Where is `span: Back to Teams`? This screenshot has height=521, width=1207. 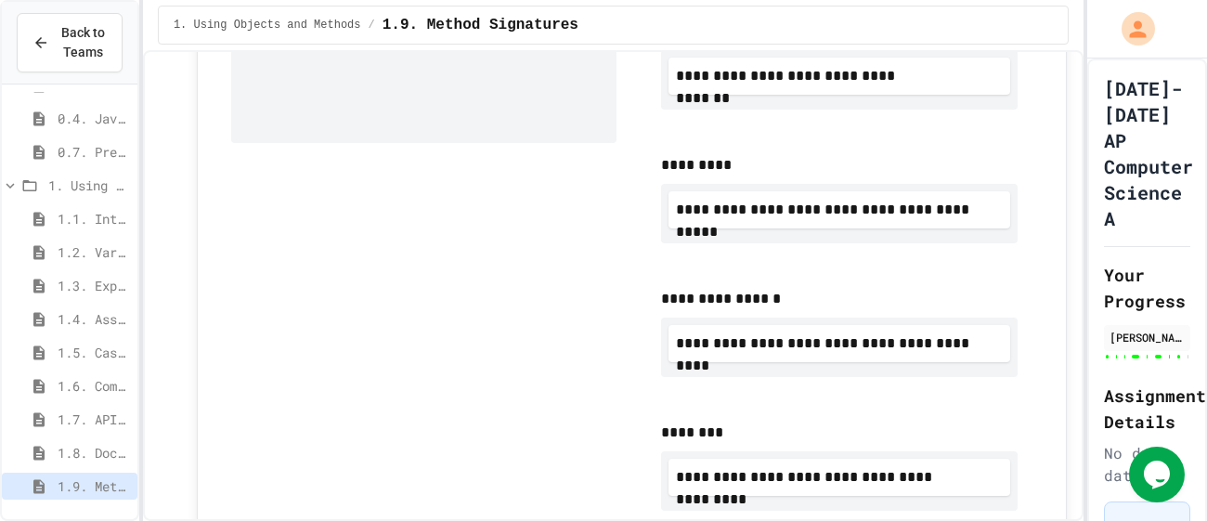 span: Back to Teams is located at coordinates (84, 43).